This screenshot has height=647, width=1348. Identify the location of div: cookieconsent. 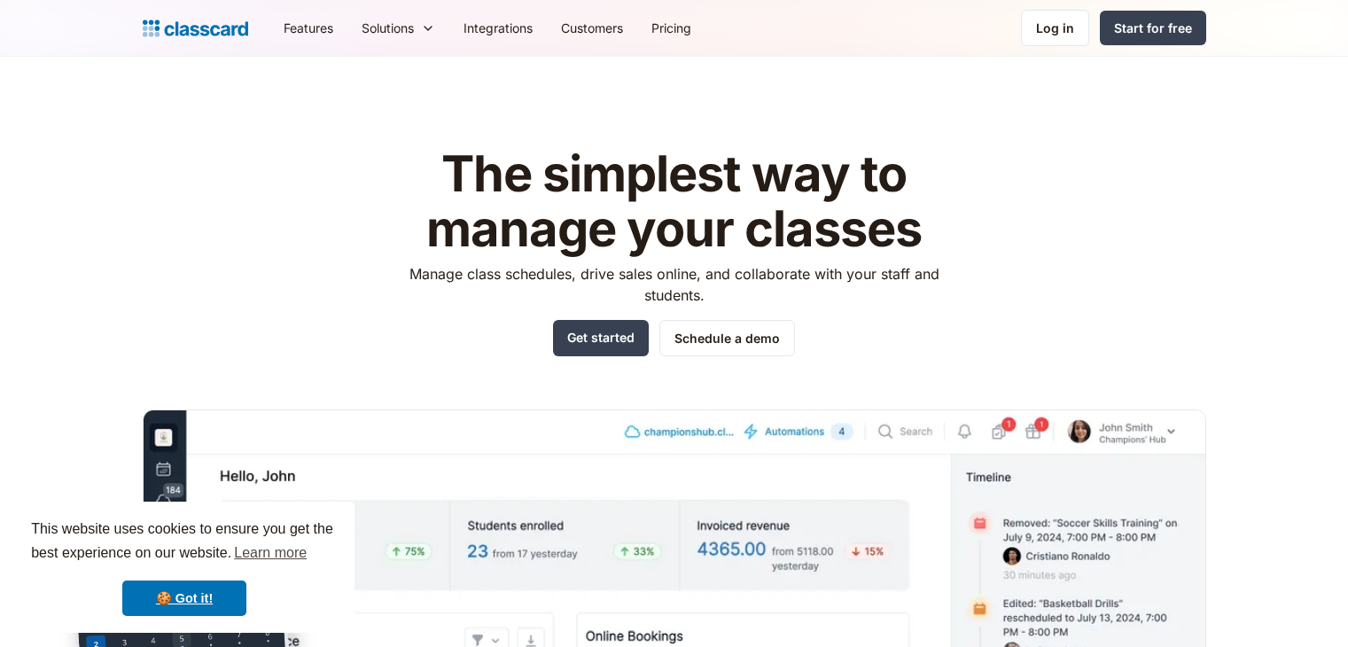
(184, 567).